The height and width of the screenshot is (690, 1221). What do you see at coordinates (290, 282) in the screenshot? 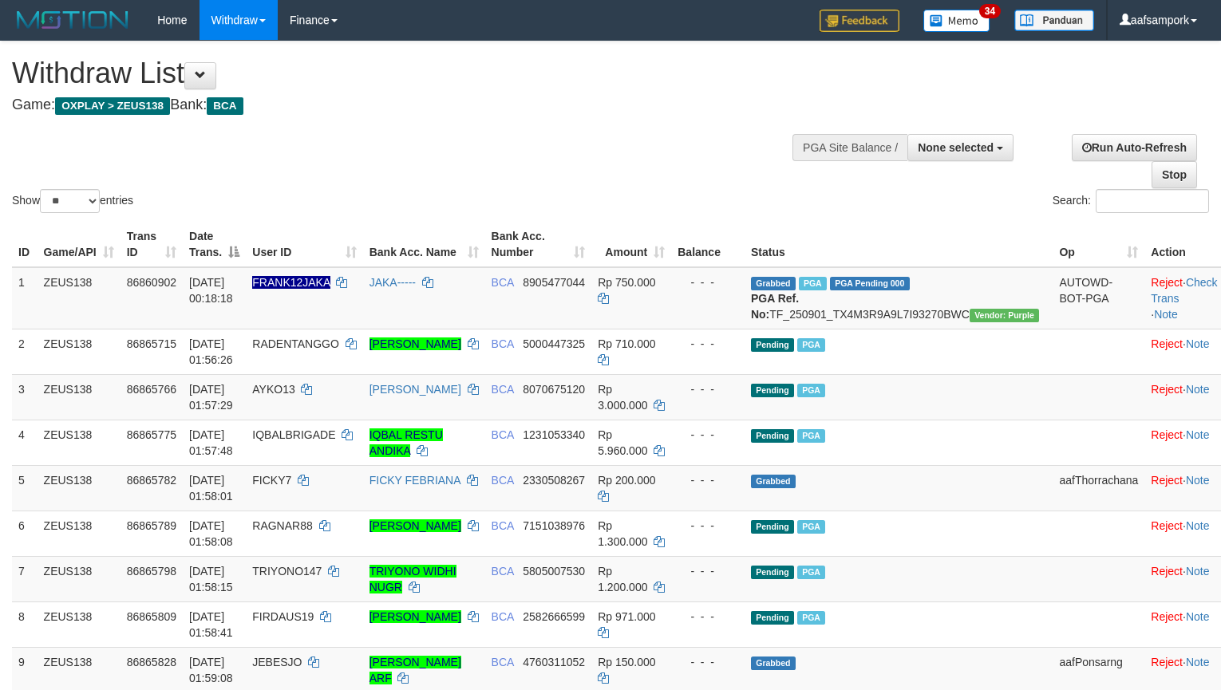
I see `span: Nama rekening ada tanda titik/strip, harap diedit` at bounding box center [290, 282].